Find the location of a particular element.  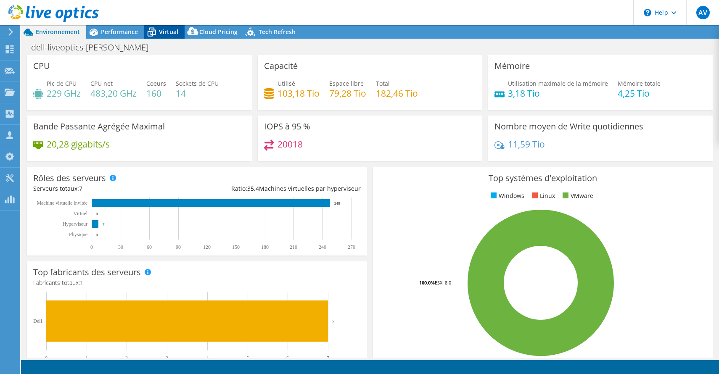

h3: Bande Passante Agrégée Maximal is located at coordinates (99, 127).